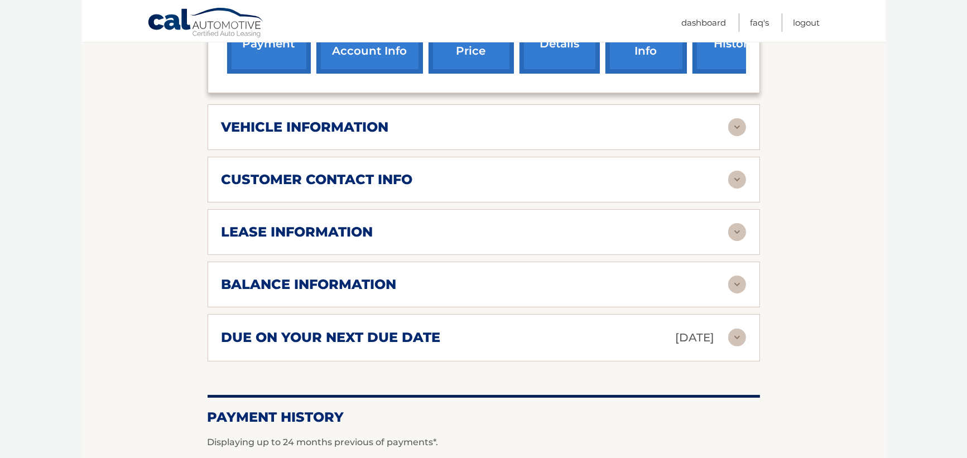 The height and width of the screenshot is (458, 967). Describe the element at coordinates (309, 285) in the screenshot. I see `h2: balance information` at that location.